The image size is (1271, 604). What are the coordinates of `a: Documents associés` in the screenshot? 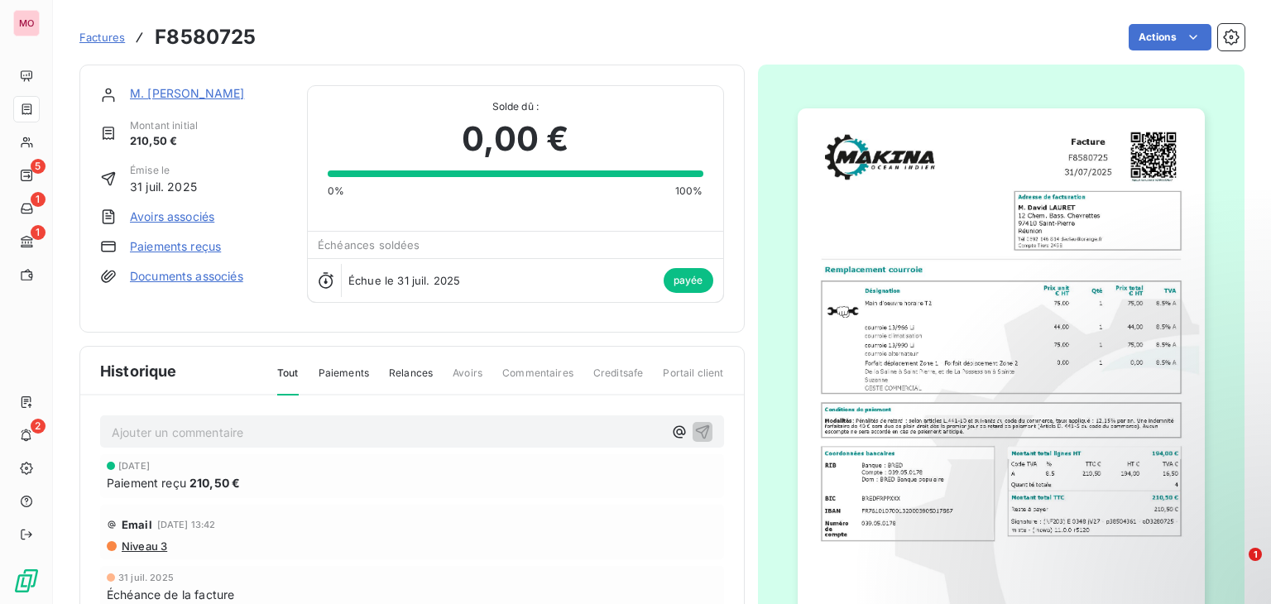 It's located at (186, 276).